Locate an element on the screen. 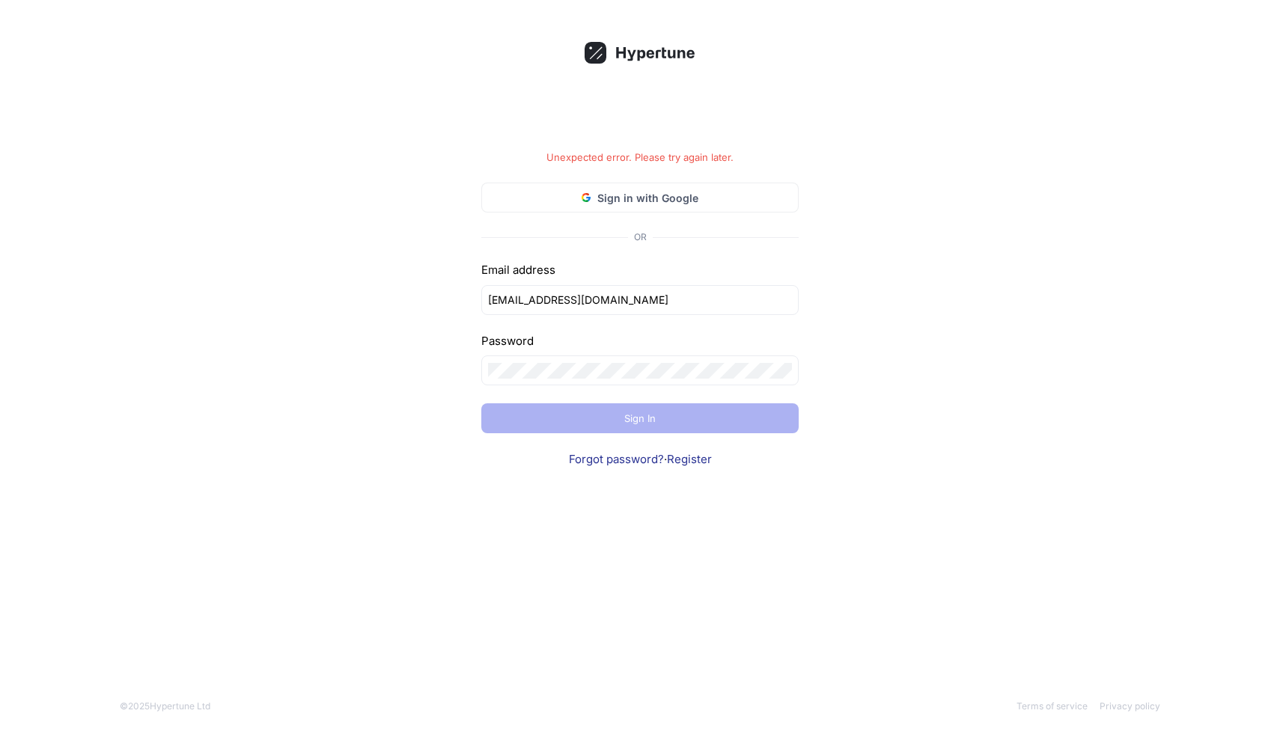 Image resolution: width=1280 pixels, height=737 pixels. button: Sign In is located at coordinates (640, 418).